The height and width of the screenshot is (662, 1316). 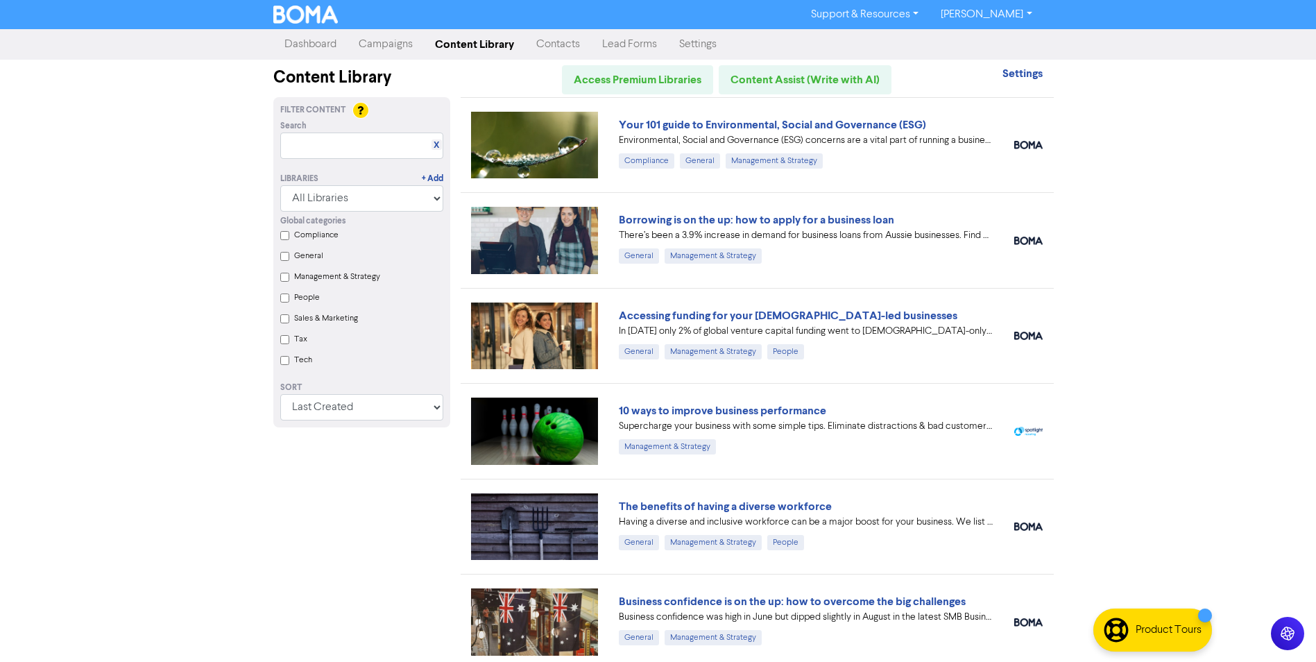 What do you see at coordinates (361, 110) in the screenshot?
I see `div: Filter Content` at bounding box center [361, 110].